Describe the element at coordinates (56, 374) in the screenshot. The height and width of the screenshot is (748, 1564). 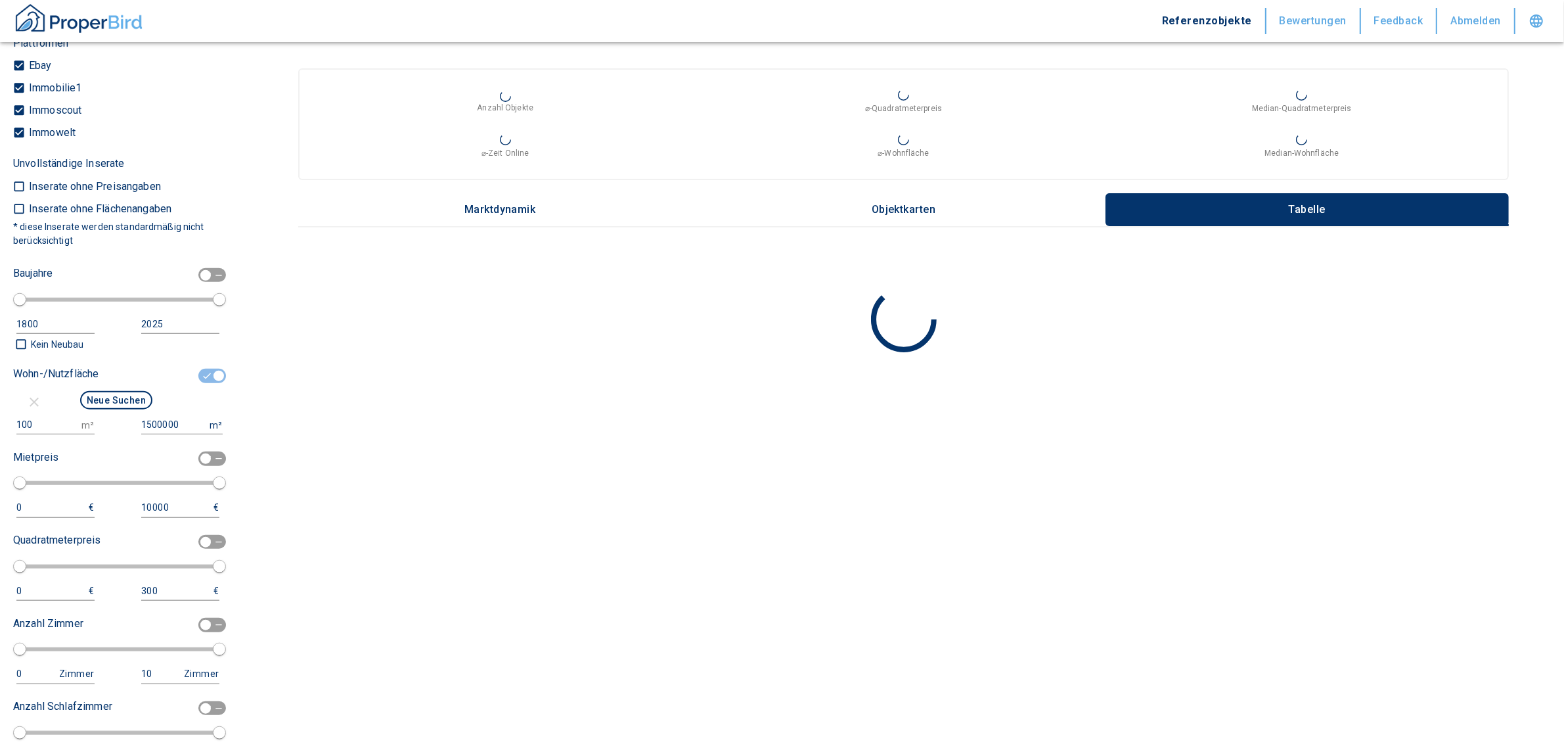
I see `p: Wohn-/Nutzfläche` at that location.